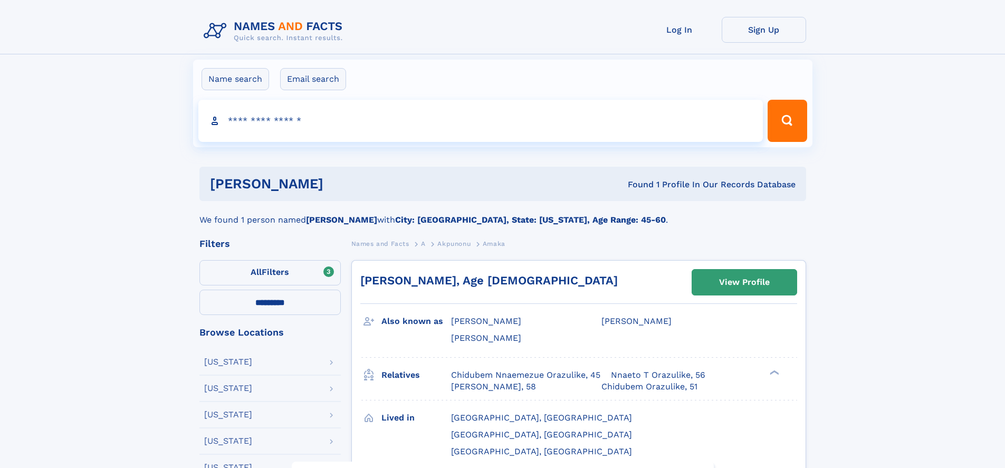  What do you see at coordinates (275, 31) in the screenshot?
I see `img: Logo Names and Facts` at bounding box center [275, 31].